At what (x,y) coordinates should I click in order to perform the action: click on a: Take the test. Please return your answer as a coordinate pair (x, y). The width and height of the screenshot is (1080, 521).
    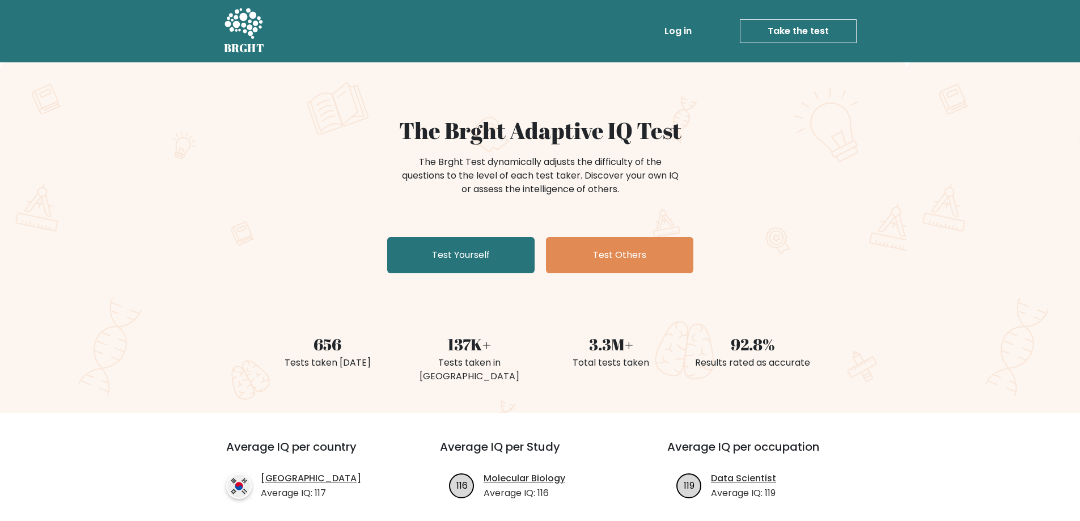
    Looking at the image, I should click on (798, 31).